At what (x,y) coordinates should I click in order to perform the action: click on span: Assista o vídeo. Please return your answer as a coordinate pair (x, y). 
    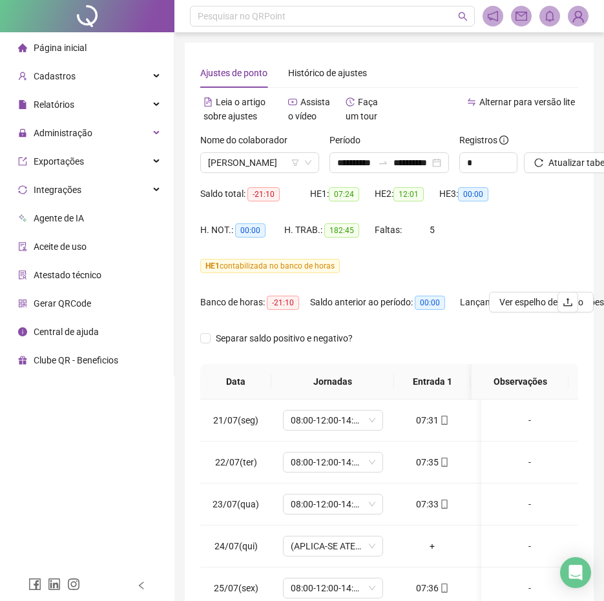
    Looking at the image, I should click on (309, 109).